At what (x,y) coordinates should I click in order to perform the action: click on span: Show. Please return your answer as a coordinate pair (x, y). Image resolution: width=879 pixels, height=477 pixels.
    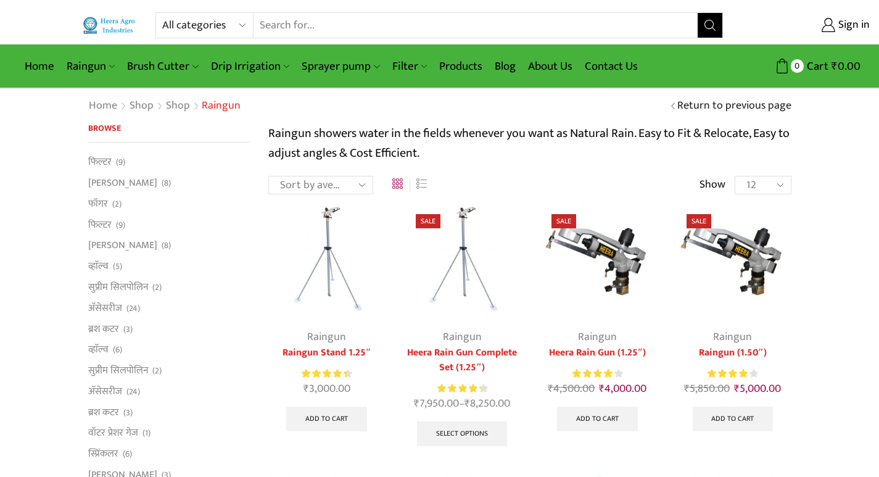
    Looking at the image, I should click on (713, 185).